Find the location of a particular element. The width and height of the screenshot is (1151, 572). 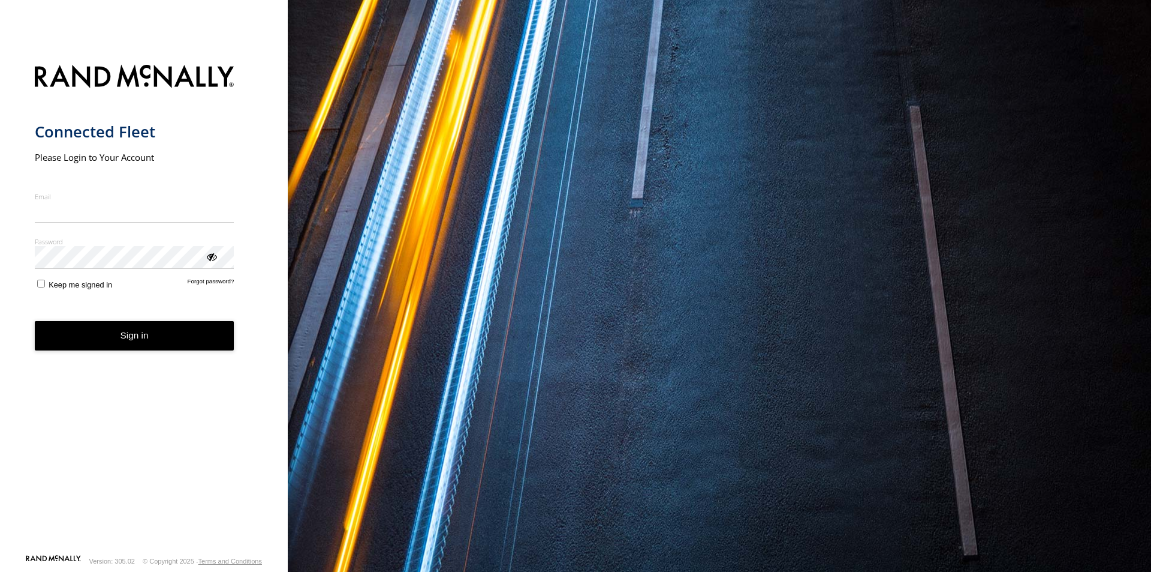

label: Password is located at coordinates (134, 241).